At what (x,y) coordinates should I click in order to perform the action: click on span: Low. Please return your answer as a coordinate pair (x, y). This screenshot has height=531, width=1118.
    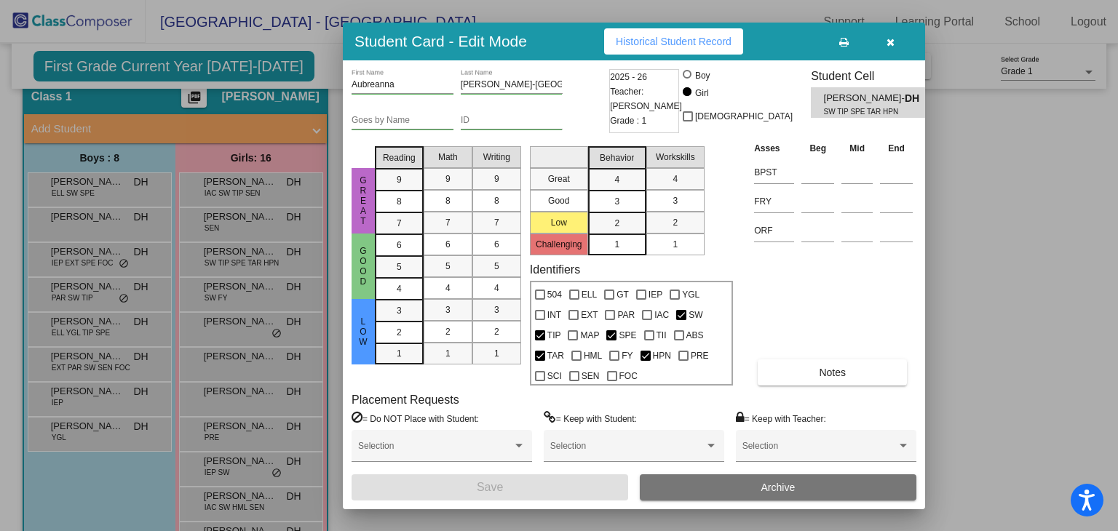
    Looking at the image, I should click on (363, 332).